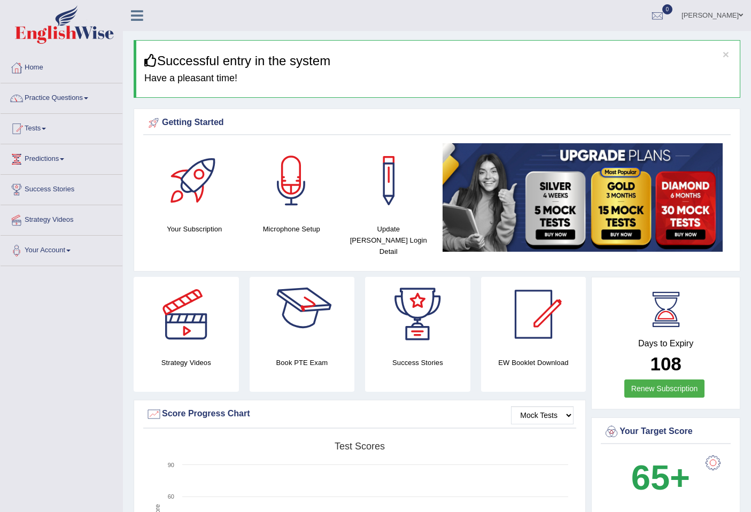  What do you see at coordinates (61, 66) in the screenshot?
I see `a: Home` at bounding box center [61, 66].